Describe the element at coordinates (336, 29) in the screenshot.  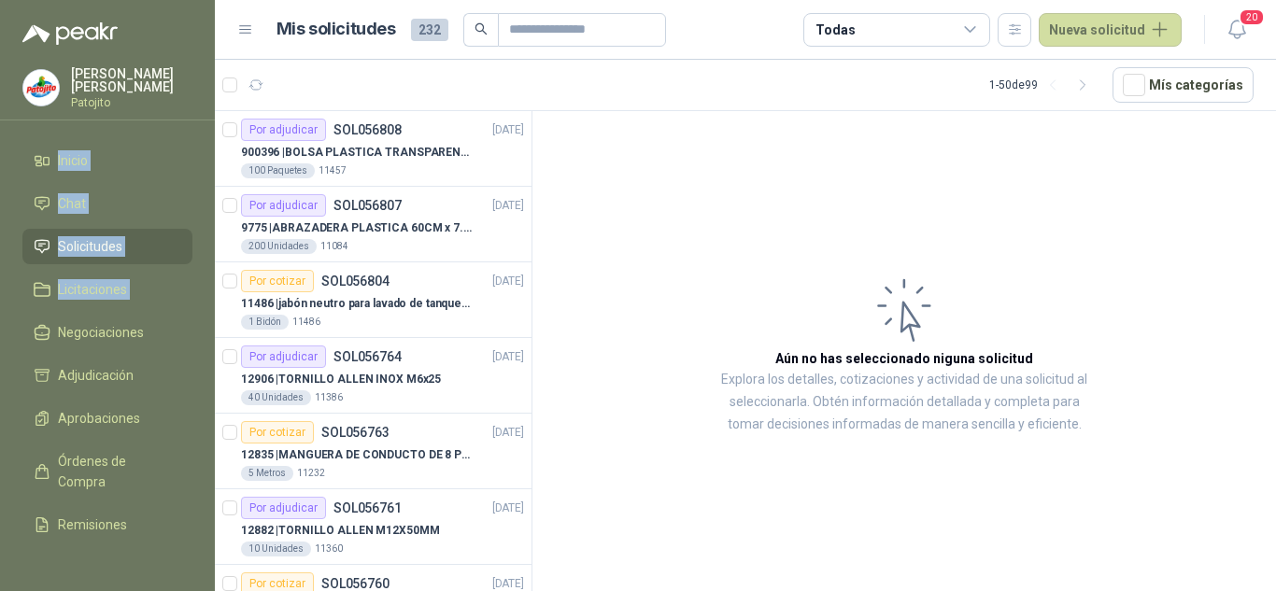
I see `h1: Mis solicitudes` at that location.